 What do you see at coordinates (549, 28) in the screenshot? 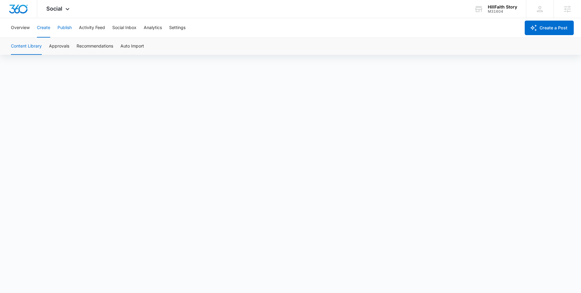
I see `button: Create a Post` at bounding box center [549, 28].